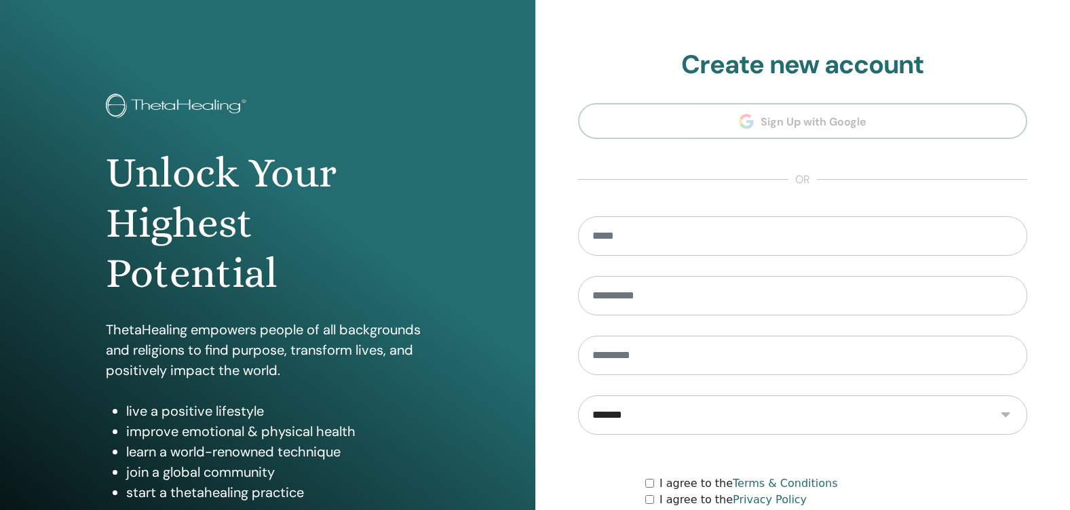  I want to click on h1: Unlock Your Highest Potential, so click(267, 223).